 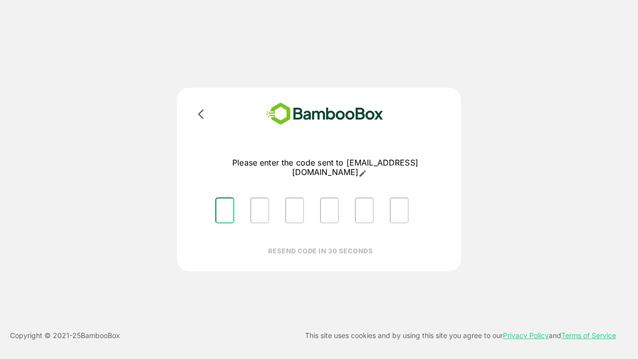 I want to click on input: Please enter OTP character 5, so click(x=365, y=210).